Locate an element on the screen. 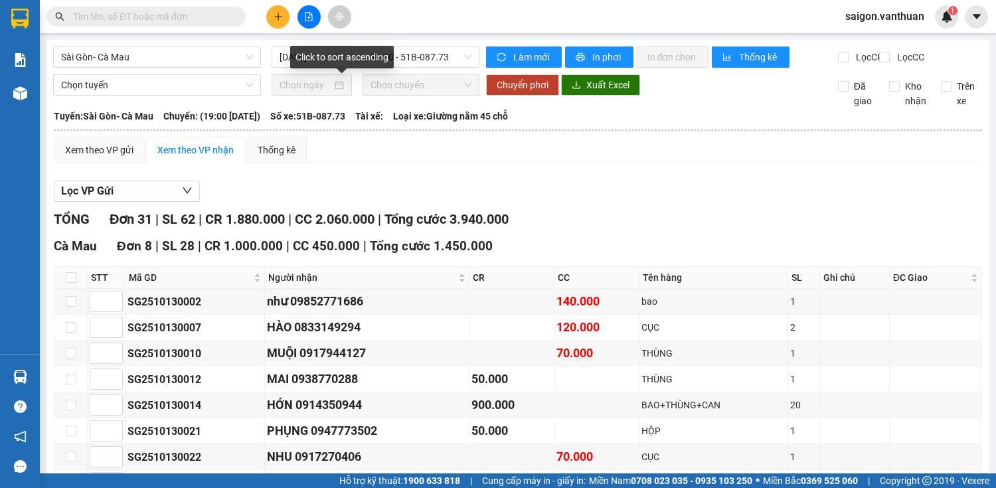  span: Đơn 8 is located at coordinates (134, 246).